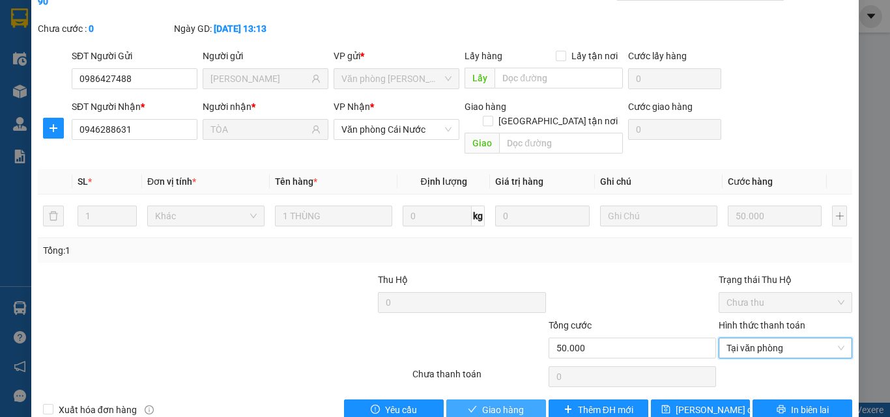 The image size is (890, 417). What do you see at coordinates (785, 348) in the screenshot?
I see `span: Tại văn phòng` at bounding box center [785, 348].